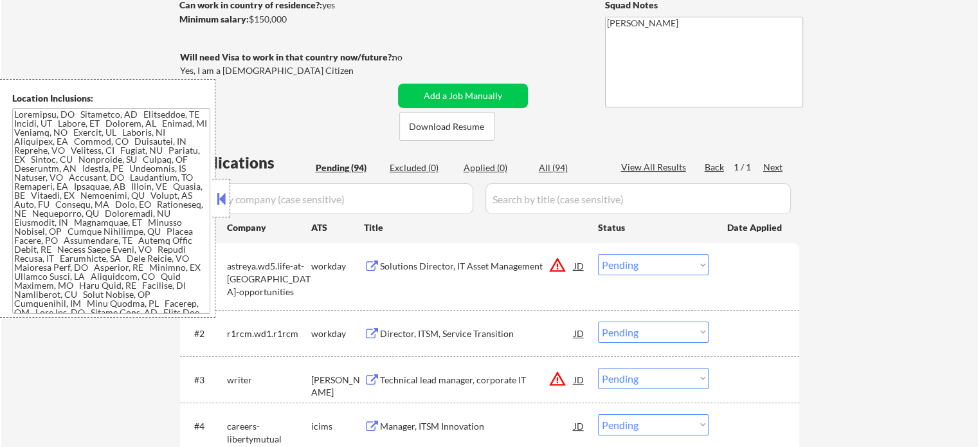 This screenshot has height=447, width=978. I want to click on div: Solutions Director, IT Asset Management, so click(477, 266).